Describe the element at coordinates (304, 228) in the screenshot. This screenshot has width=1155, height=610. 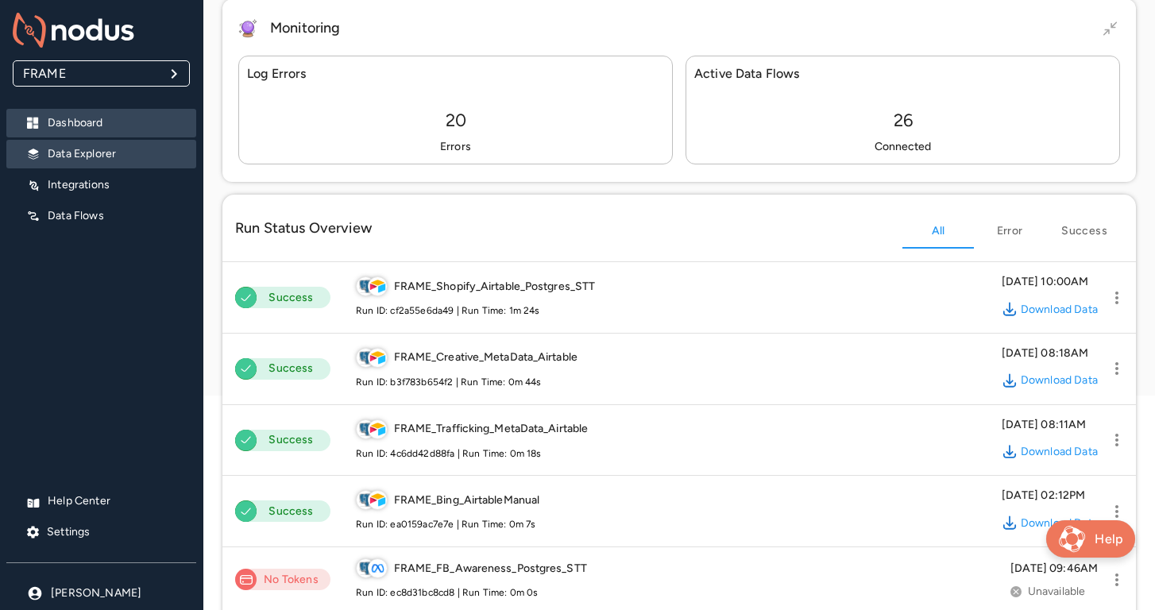
I see `h6: Run Status Overview` at that location.